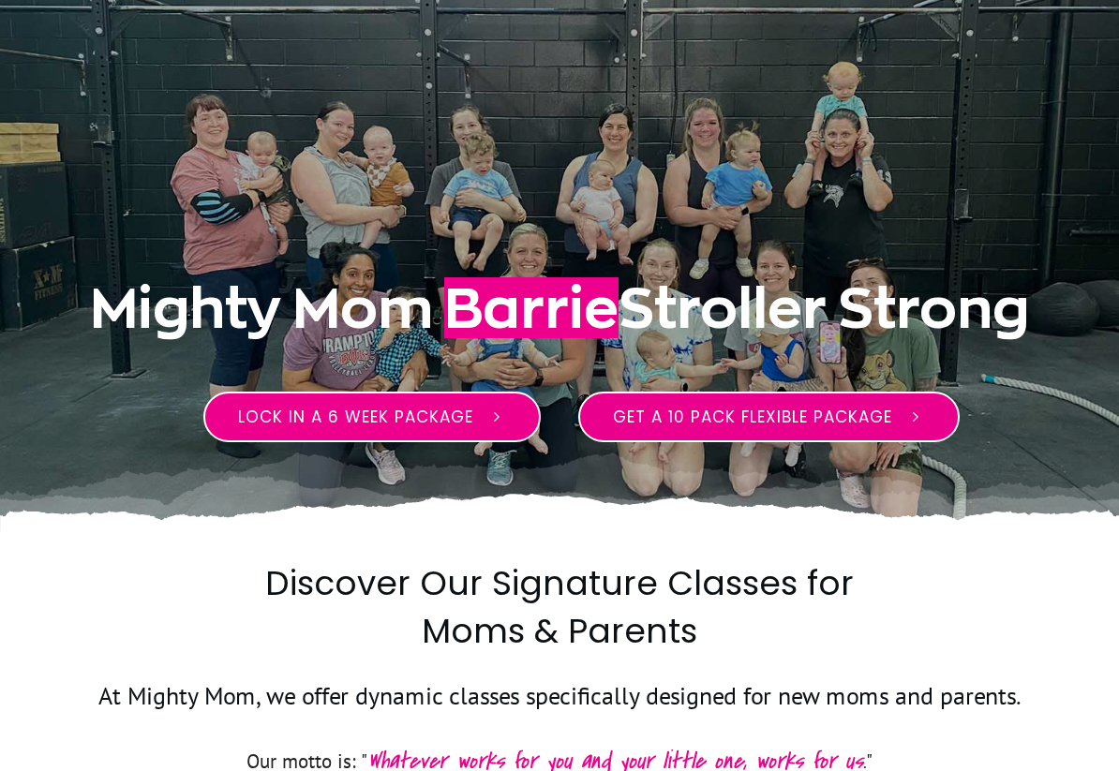 Image resolution: width=1119 pixels, height=771 pixels. Describe the element at coordinates (559, 707) in the screenshot. I see `h3: At Mighty Mom, we offer dynamic classes specifically designed for new moms and parents.` at that location.